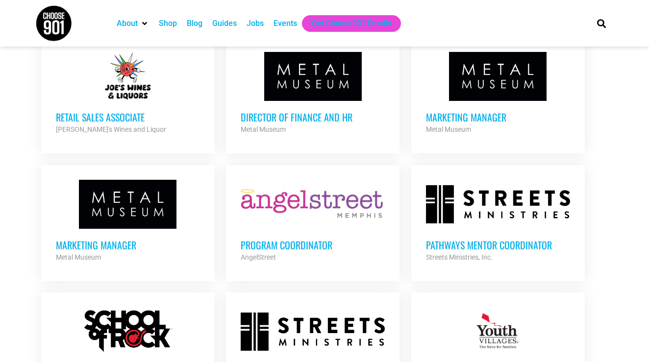  I want to click on div: Jobs, so click(255, 24).